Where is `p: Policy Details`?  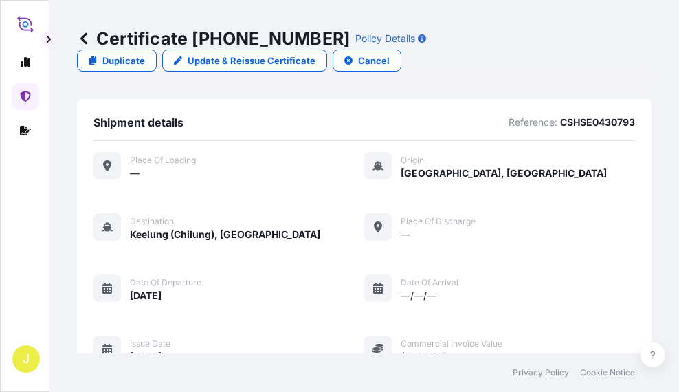 p: Policy Details is located at coordinates (385, 38).